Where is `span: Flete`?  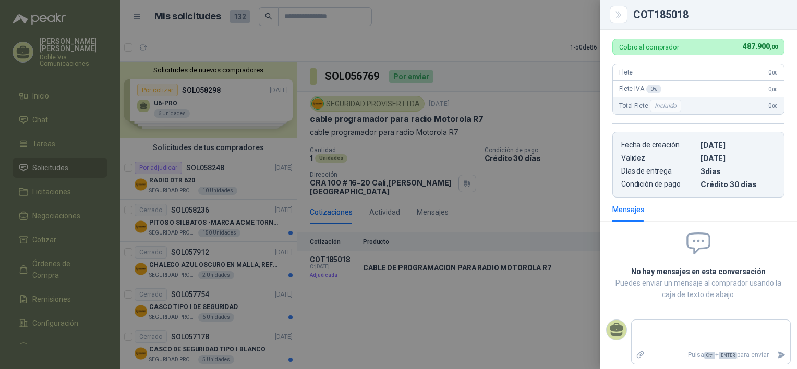
span: Flete is located at coordinates (626, 72).